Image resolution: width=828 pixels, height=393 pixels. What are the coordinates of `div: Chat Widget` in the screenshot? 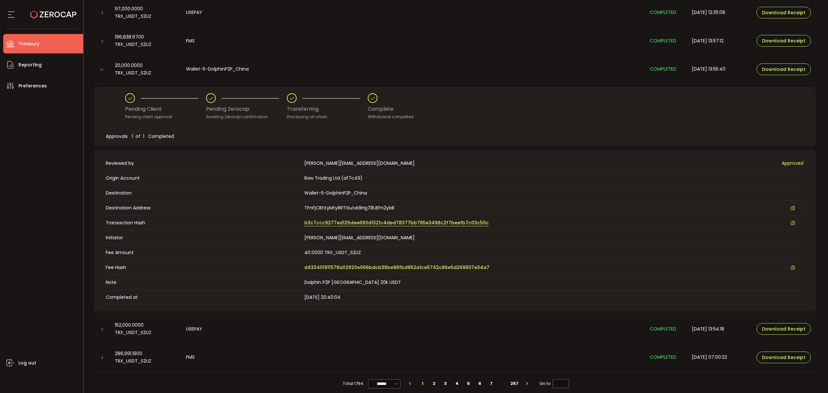 It's located at (812, 377).